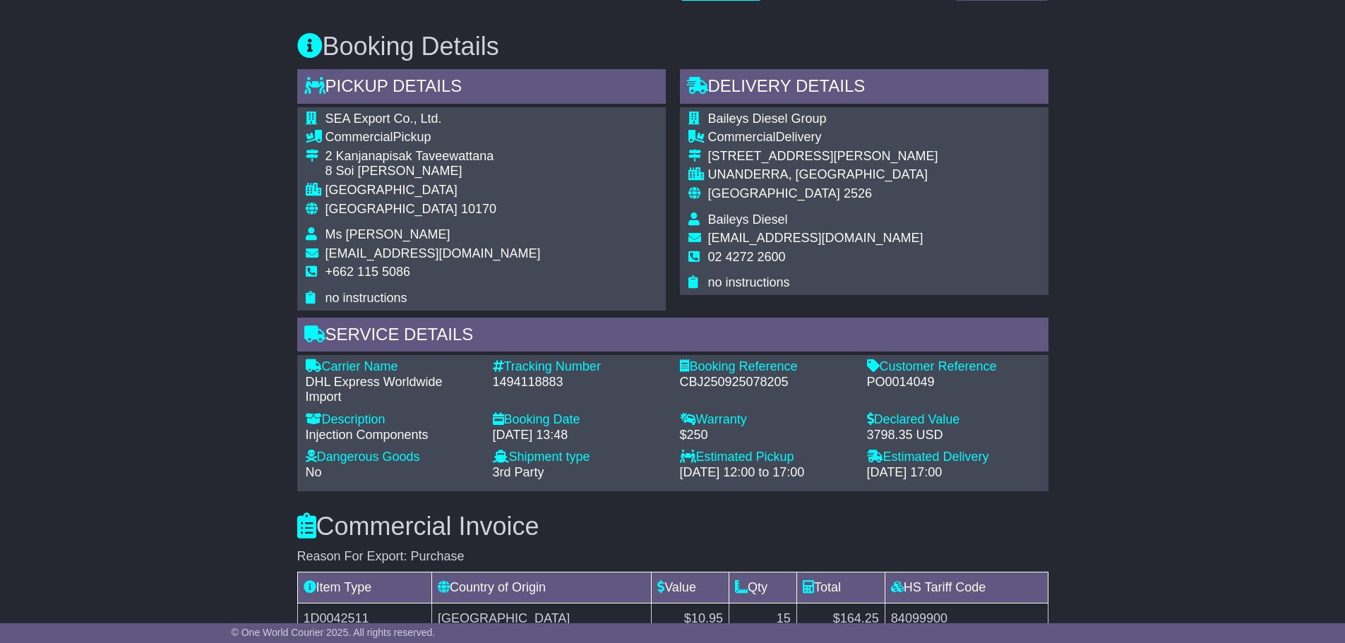 The width and height of the screenshot is (1345, 643). I want to click on div: 1494118883, so click(579, 383).